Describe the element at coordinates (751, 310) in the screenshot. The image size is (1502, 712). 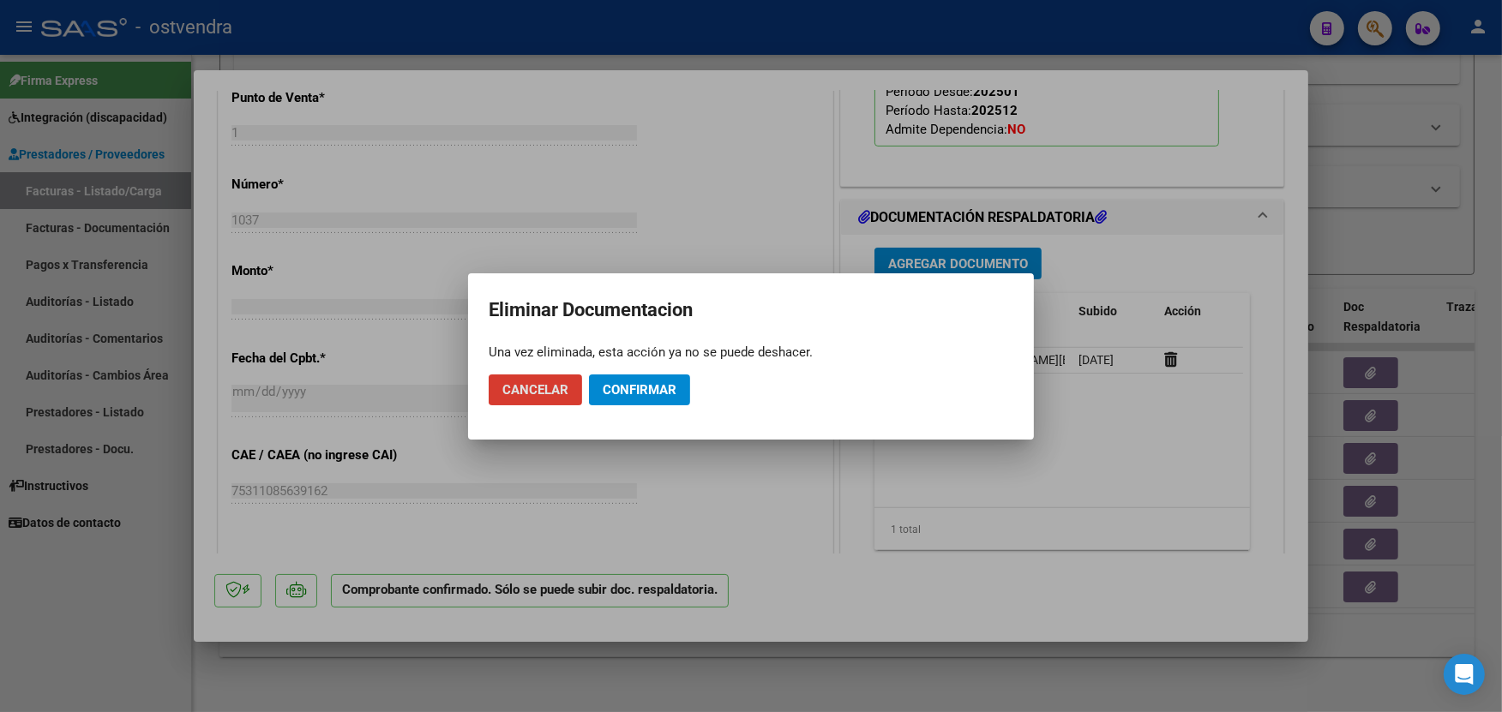
I see `h2: Eliminar Documentacion` at that location.